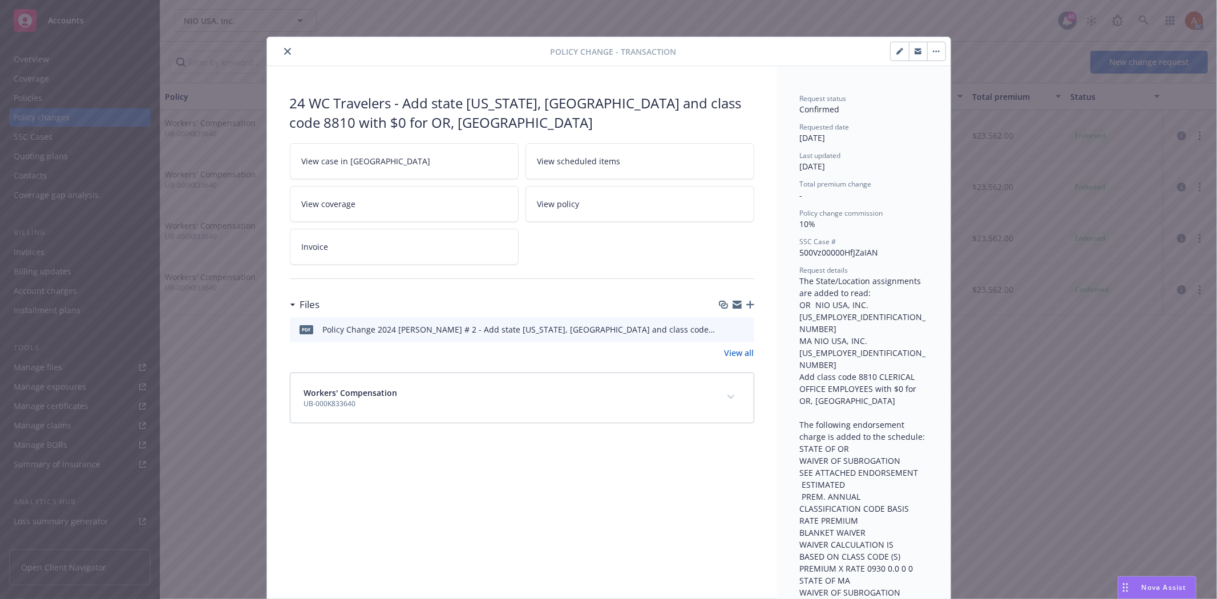 The image size is (1217, 599). I want to click on div: Workers' CompensationUB-000K833640expand content, so click(522, 398).